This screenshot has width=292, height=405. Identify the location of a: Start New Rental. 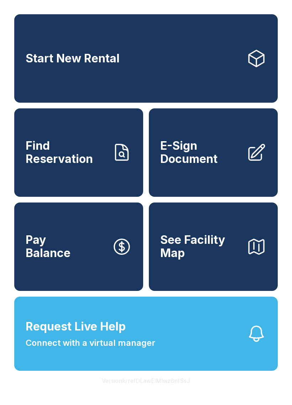
(146, 58).